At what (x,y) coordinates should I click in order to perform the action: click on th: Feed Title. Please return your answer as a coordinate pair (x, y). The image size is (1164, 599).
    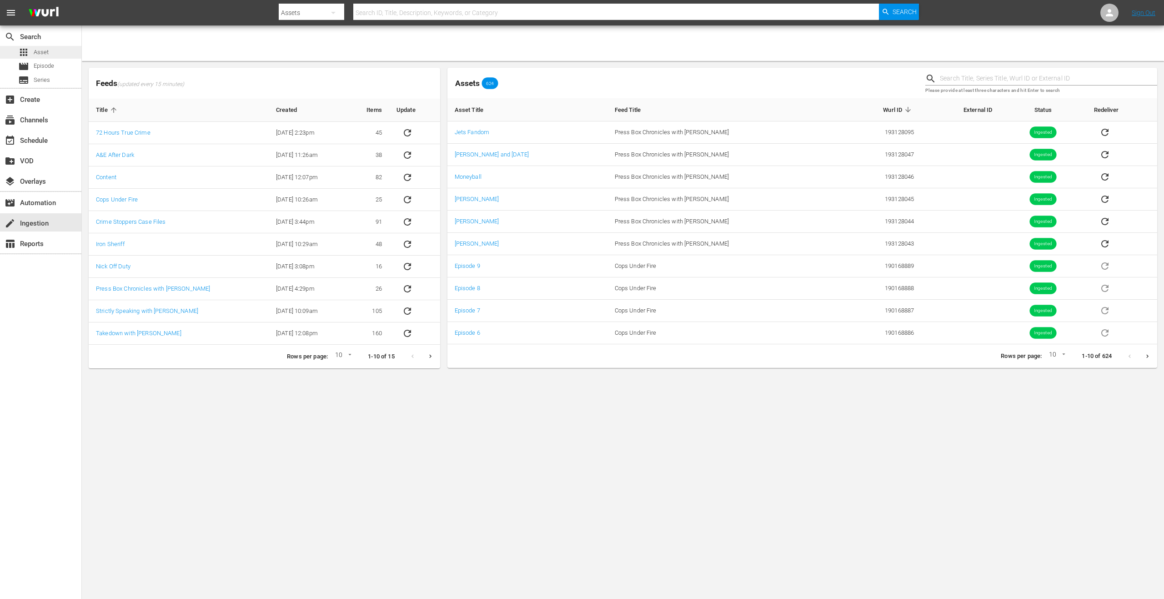
    Looking at the image, I should click on (724, 110).